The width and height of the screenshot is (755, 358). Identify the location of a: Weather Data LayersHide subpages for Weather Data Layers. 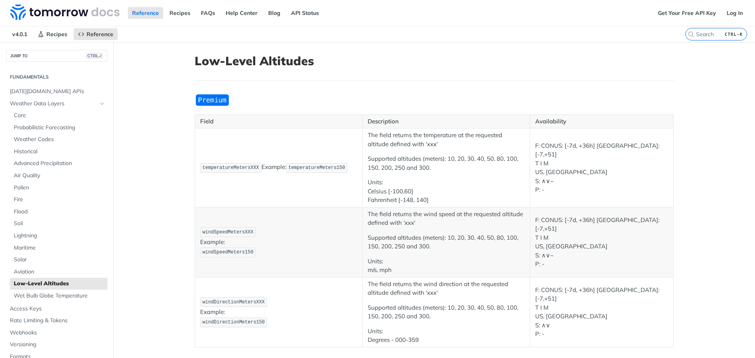
(57, 104).